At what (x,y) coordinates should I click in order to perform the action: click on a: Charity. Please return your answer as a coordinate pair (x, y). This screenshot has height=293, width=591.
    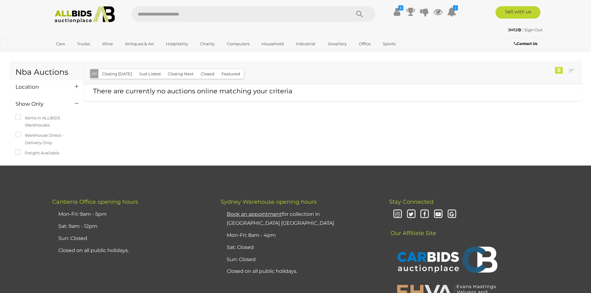
    Looking at the image, I should click on (207, 44).